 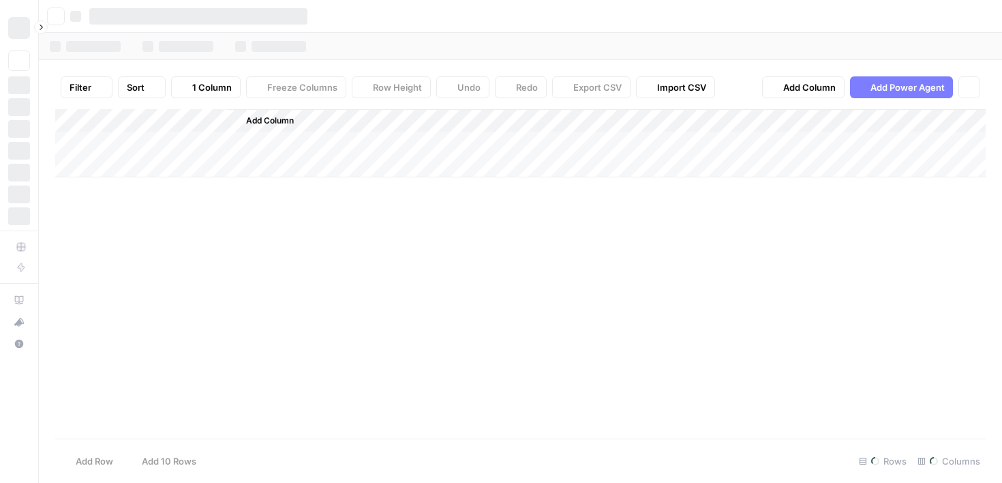 What do you see at coordinates (142, 87) in the screenshot?
I see `button: Sort` at bounding box center [142, 87].